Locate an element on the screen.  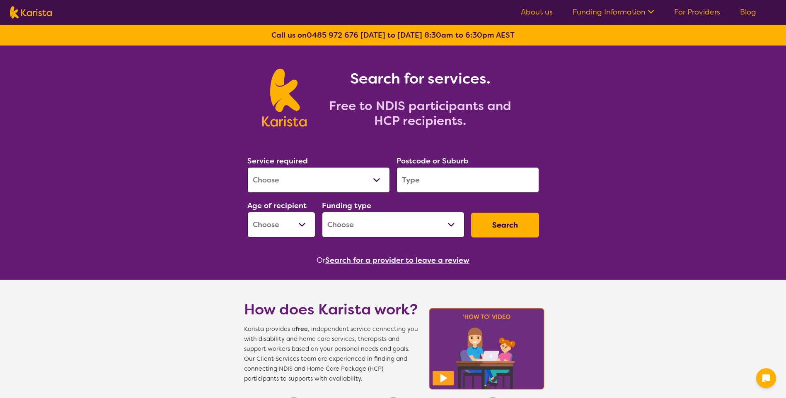
a: About us is located at coordinates (536, 12).